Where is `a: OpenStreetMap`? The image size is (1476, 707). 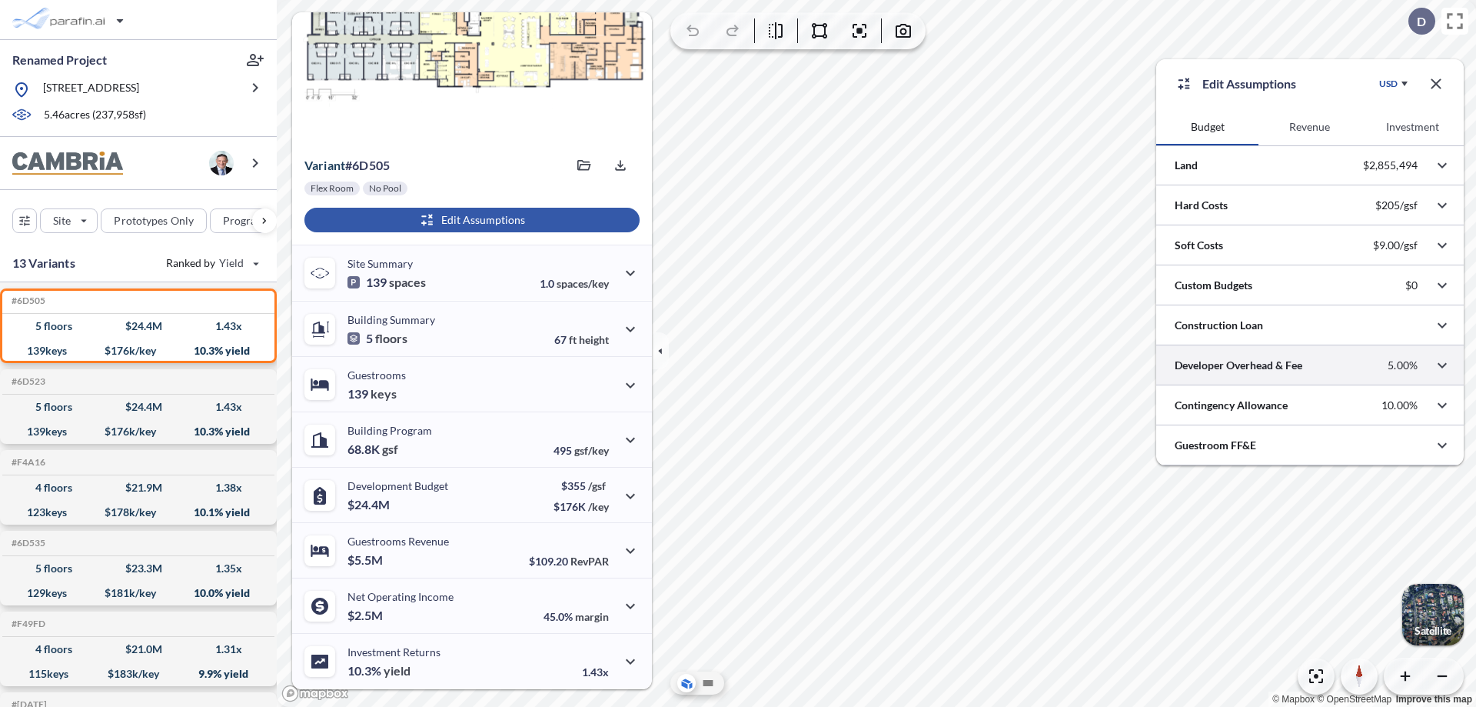
a: OpenStreetMap is located at coordinates (1354, 699).